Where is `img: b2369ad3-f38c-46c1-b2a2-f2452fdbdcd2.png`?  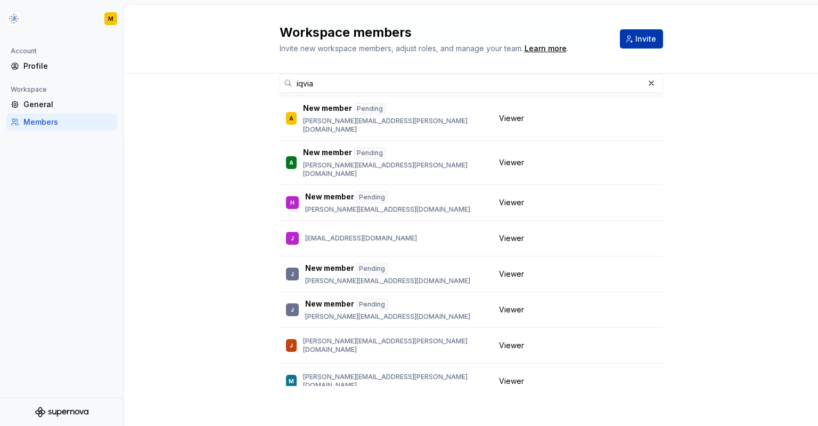
img: b2369ad3-f38c-46c1-b2a2-f2452fdbdcd2.png is located at coordinates (14, 19).